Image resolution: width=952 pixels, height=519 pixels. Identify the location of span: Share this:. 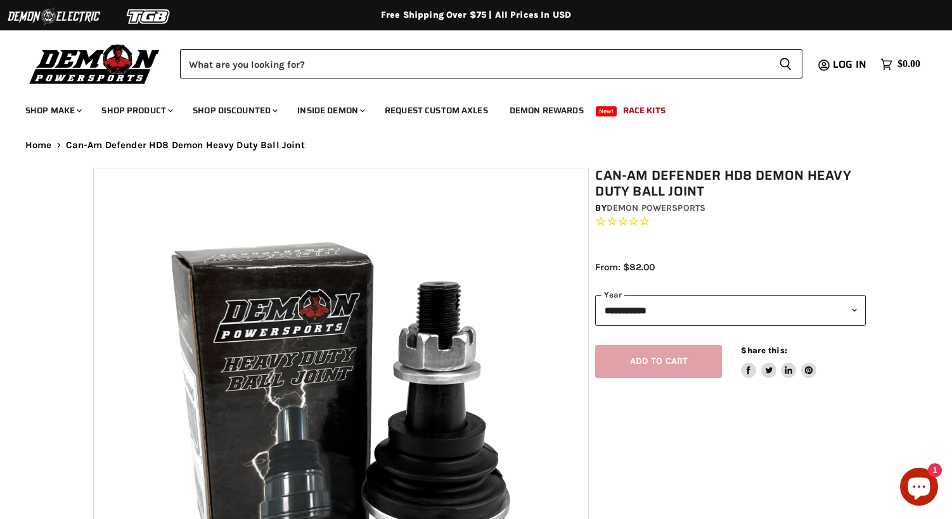
(763, 350).